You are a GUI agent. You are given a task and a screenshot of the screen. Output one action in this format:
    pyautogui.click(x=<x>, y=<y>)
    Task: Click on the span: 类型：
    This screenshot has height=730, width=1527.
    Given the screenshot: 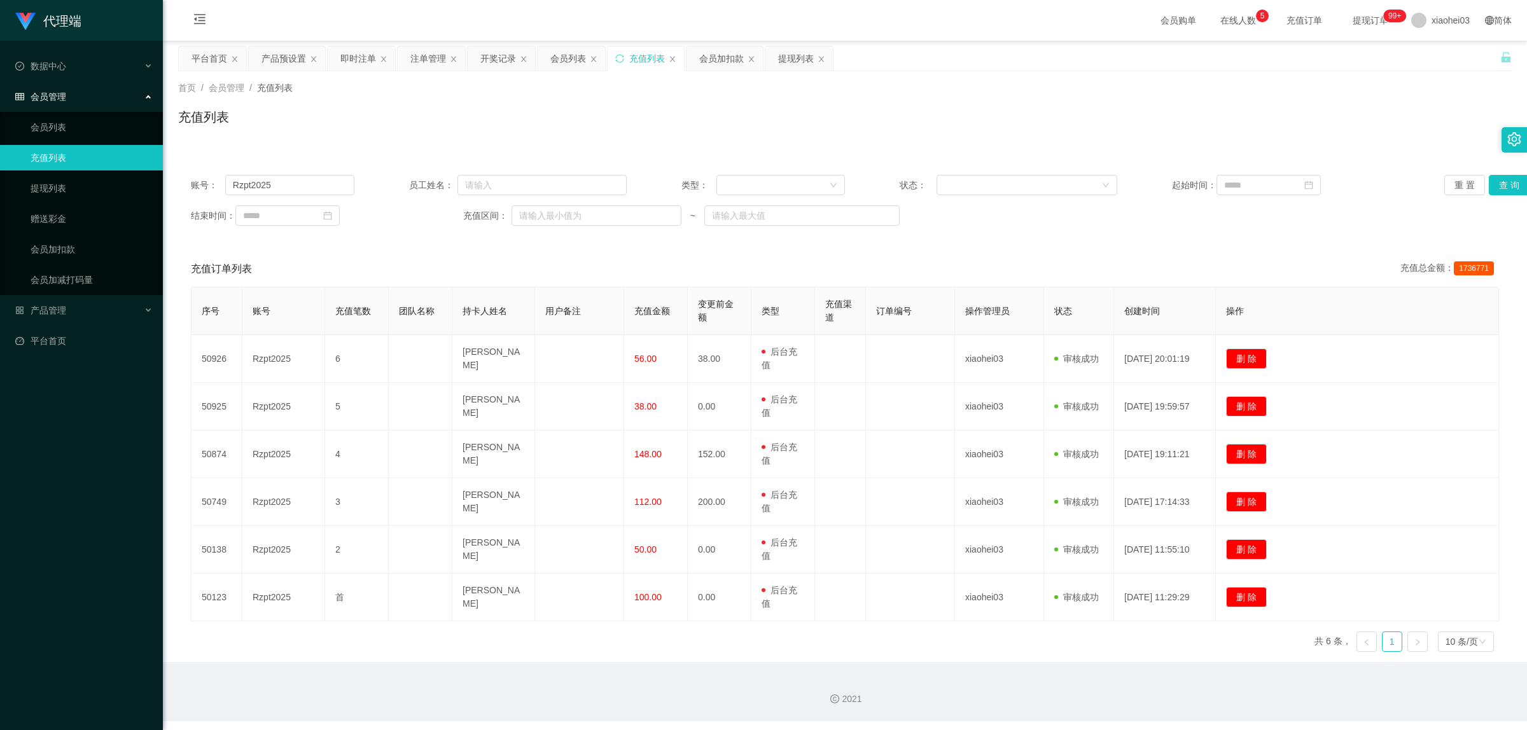 What is the action you would take?
    pyautogui.click(x=699, y=185)
    